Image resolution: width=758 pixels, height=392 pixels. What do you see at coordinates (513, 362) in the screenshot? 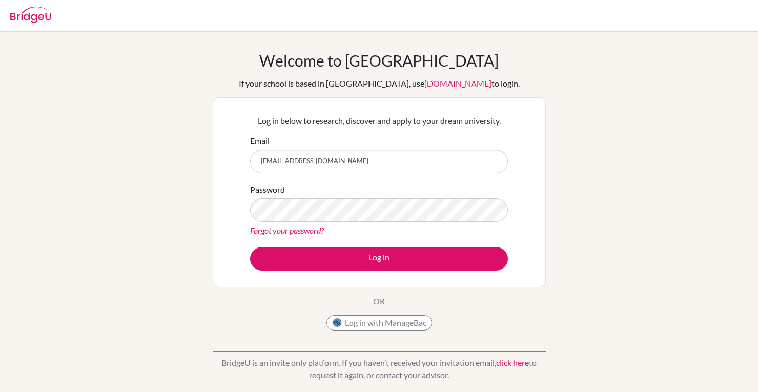
I see `a: click here` at bounding box center [513, 362].